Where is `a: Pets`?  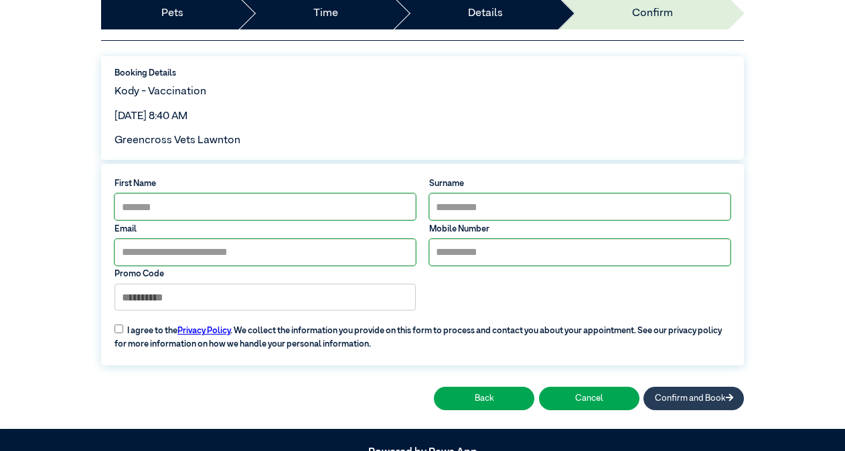 a: Pets is located at coordinates (172, 13).